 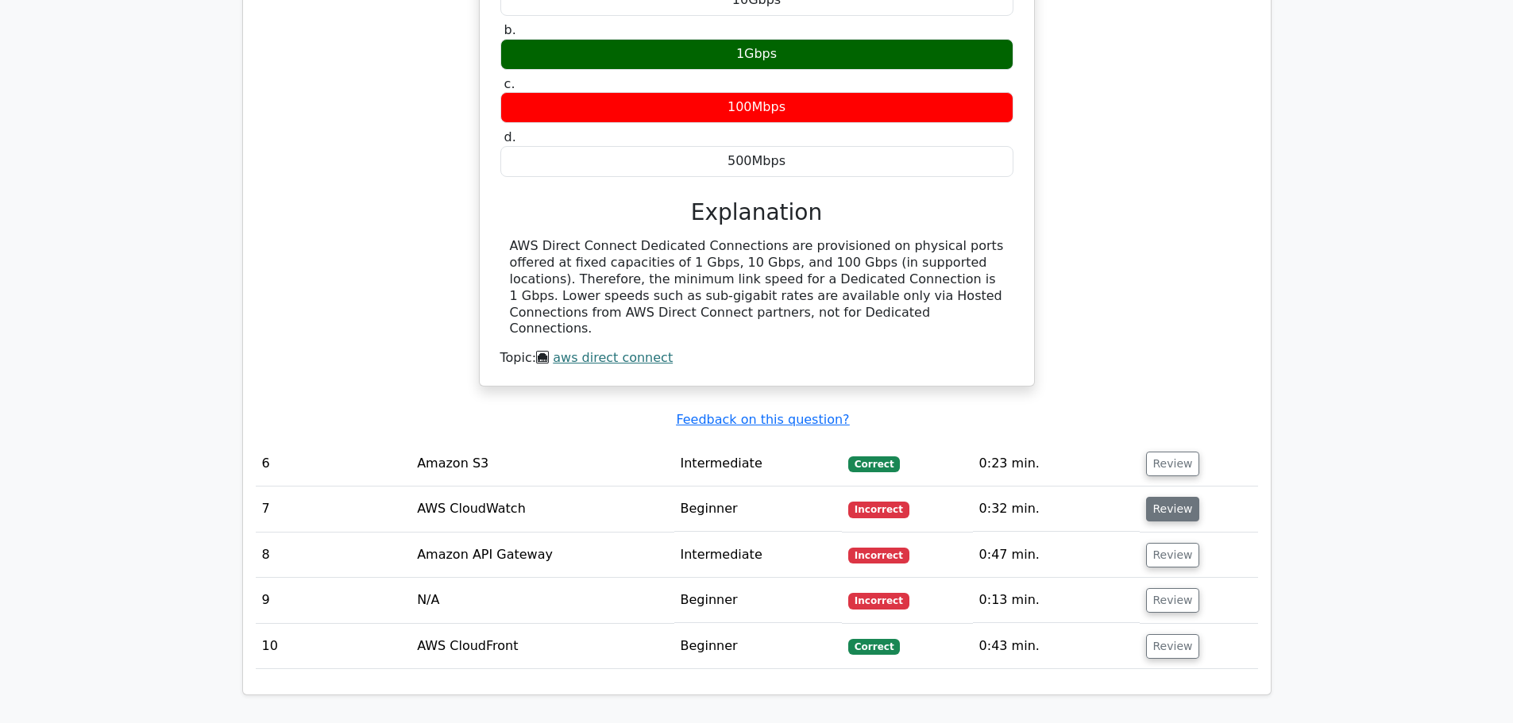 I want to click on div: AWS Direct Connect Dedicated Connections are provisioned on physical ports offered at fixed capac..., so click(x=757, y=287).